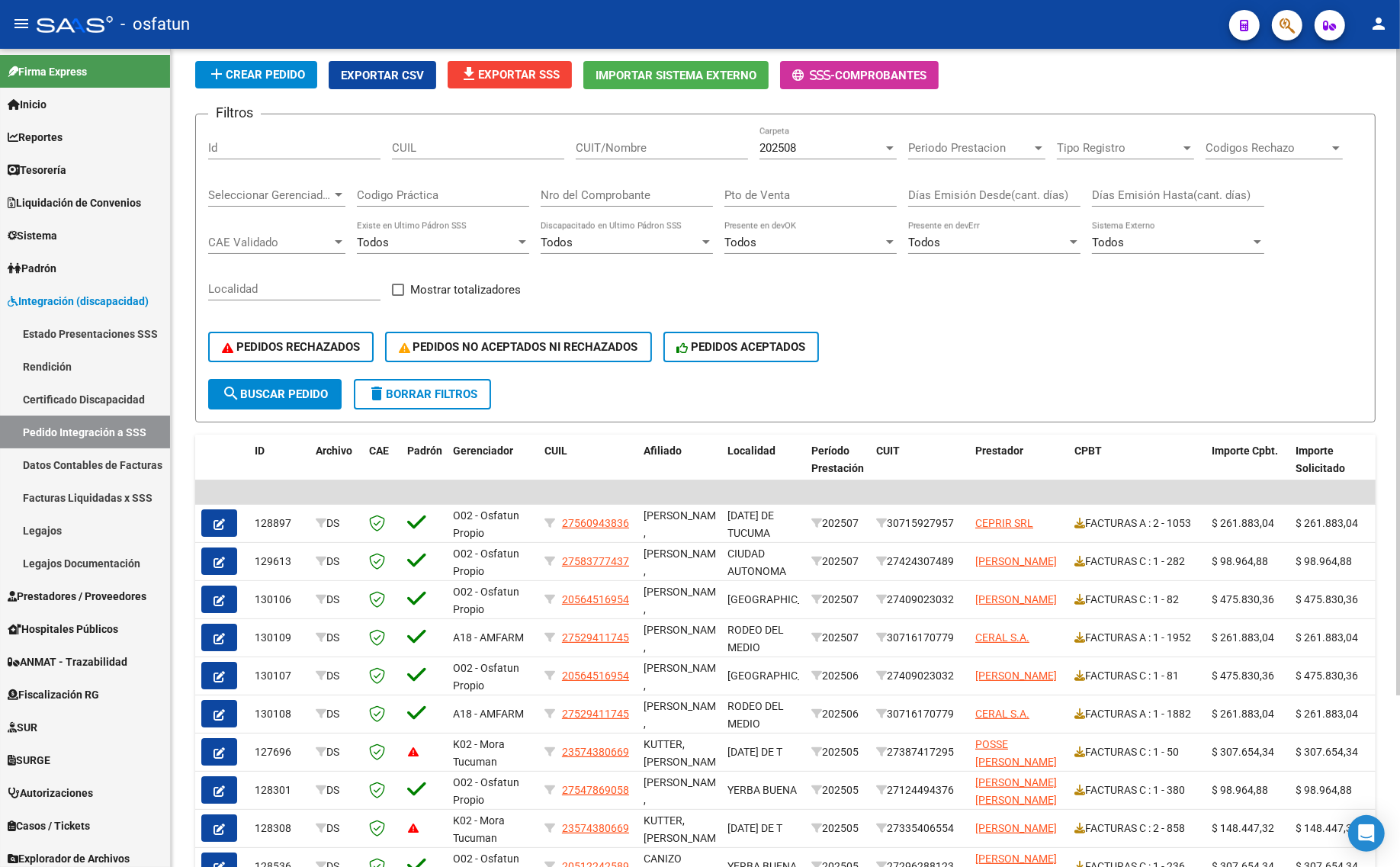 The height and width of the screenshot is (867, 1400). I want to click on button: PEDIDOS RECHAZADOS, so click(291, 347).